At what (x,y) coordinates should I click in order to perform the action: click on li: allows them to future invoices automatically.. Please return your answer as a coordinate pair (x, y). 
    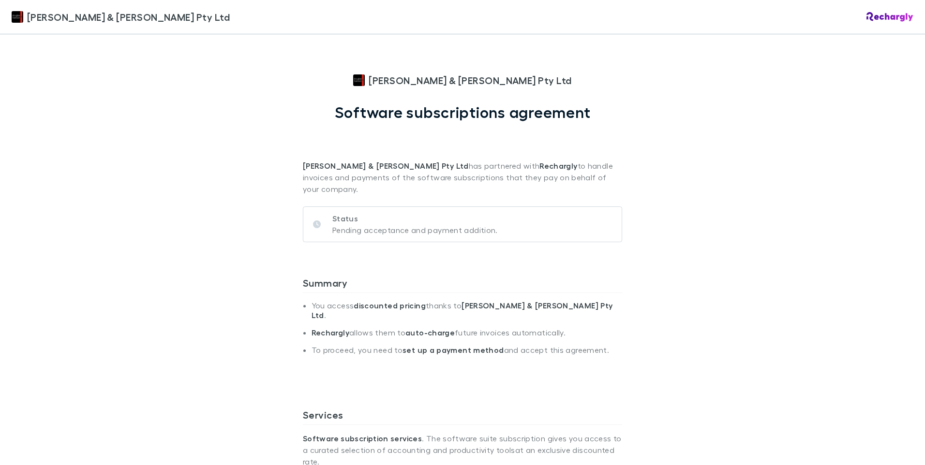
    Looking at the image, I should click on (467, 337).